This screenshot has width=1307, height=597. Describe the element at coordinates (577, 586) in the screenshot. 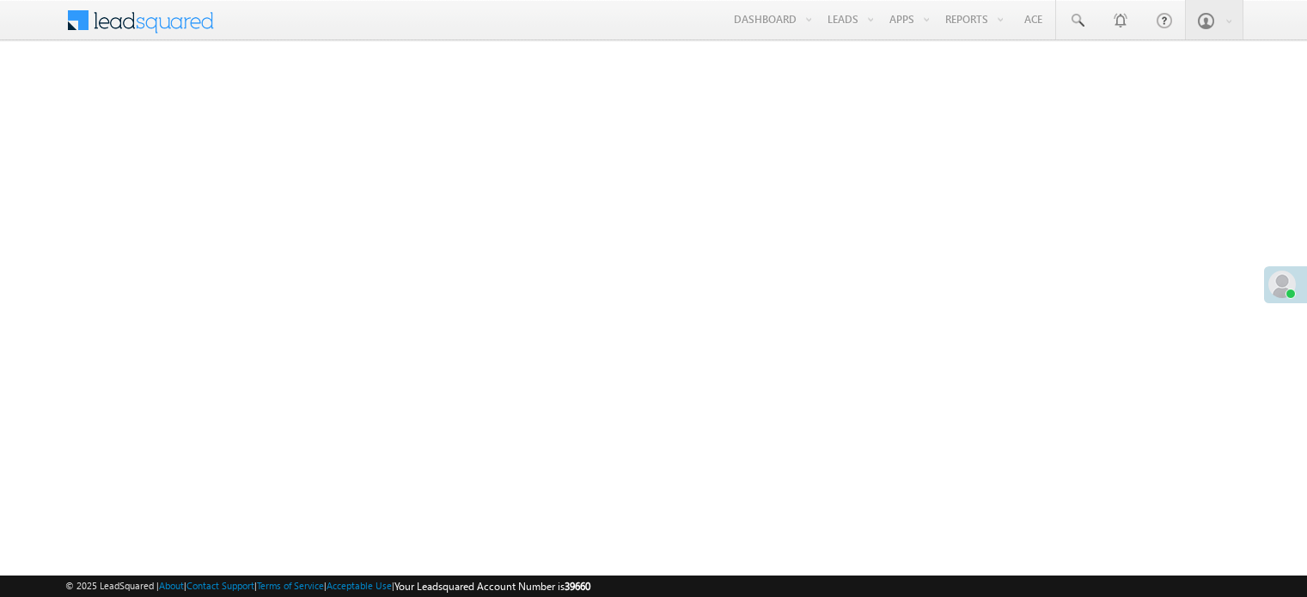

I see `span: 39660` at that location.